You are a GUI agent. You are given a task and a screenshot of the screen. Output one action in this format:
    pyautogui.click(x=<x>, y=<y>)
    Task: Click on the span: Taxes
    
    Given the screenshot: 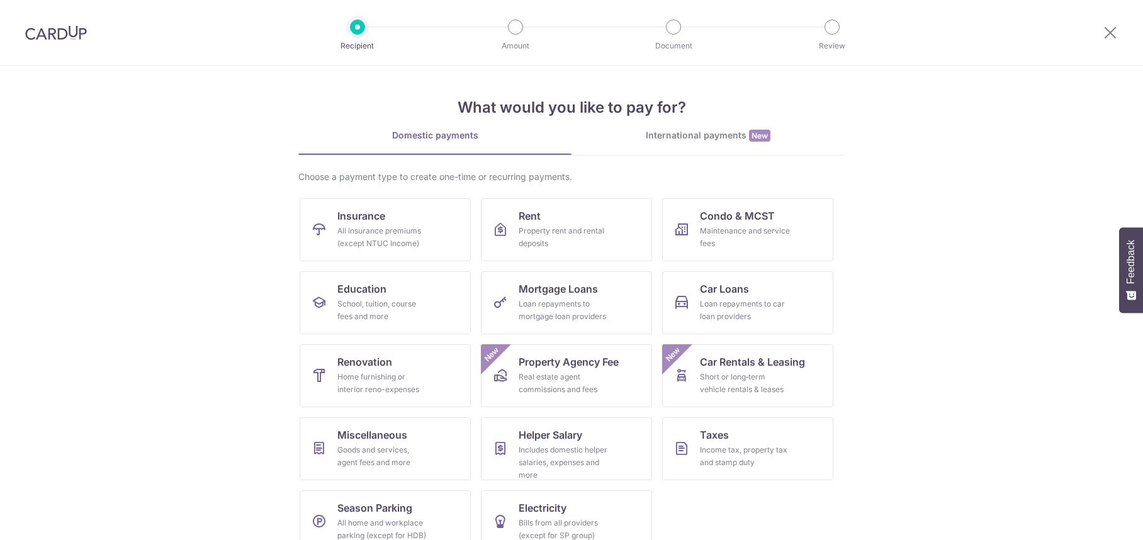 What is the action you would take?
    pyautogui.click(x=714, y=435)
    